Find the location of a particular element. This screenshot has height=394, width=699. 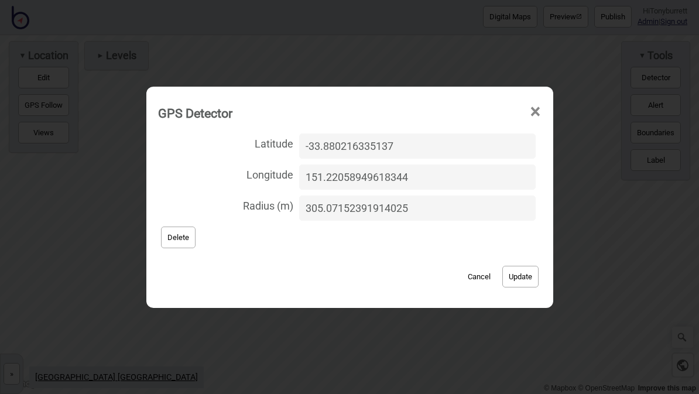

input: Radius (m) is located at coordinates (417, 208).